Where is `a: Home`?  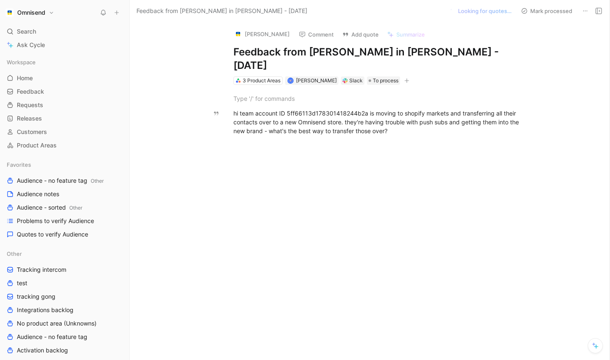 a: Home is located at coordinates (65, 78).